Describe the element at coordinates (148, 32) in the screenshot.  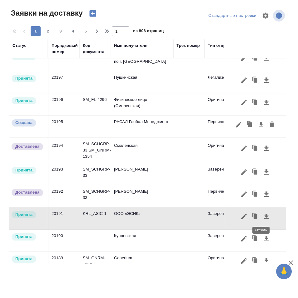
I see `span: из 806 страниц` at that location.